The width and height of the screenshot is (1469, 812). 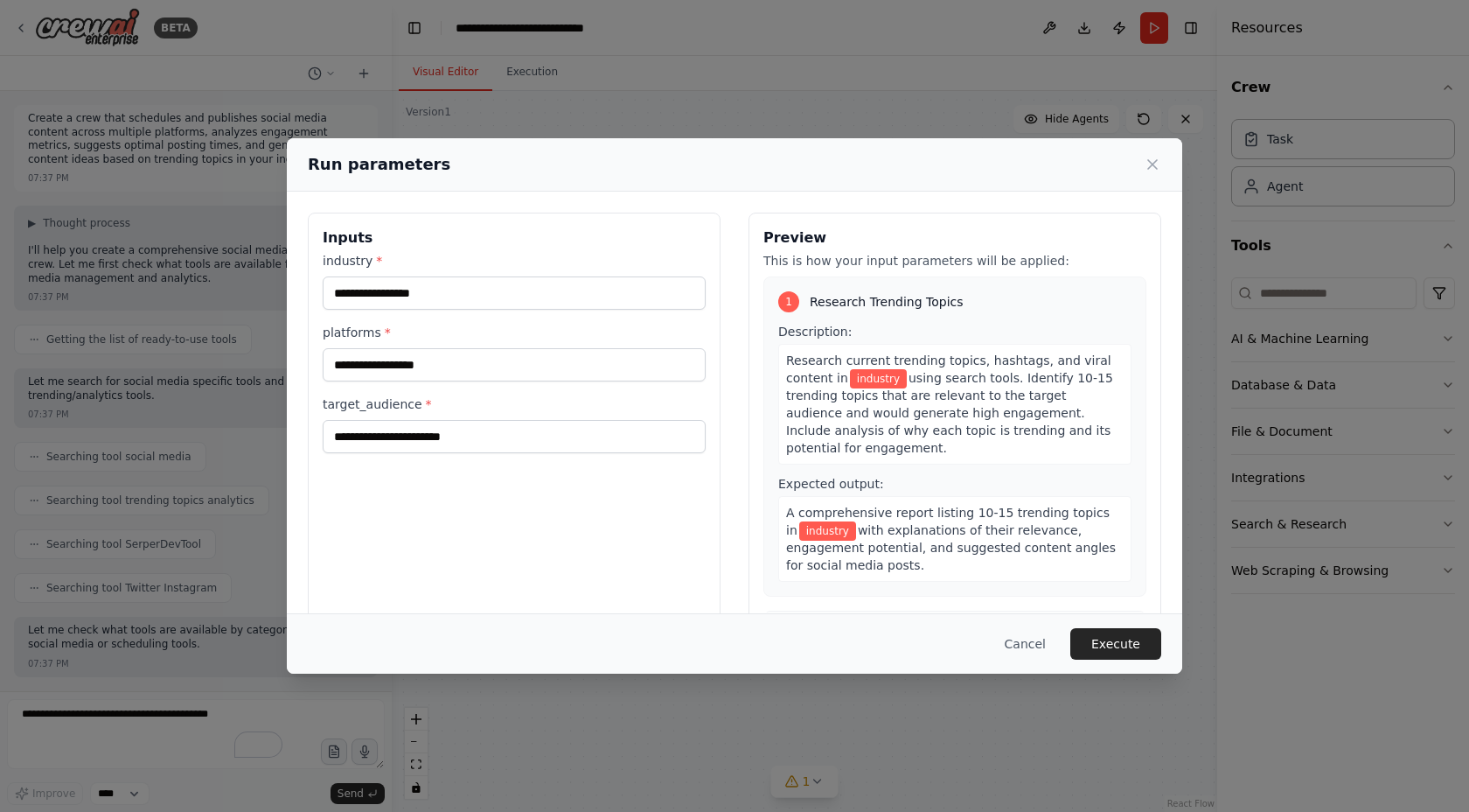 What do you see at coordinates (379, 164) in the screenshot?
I see `h2: Run parameters` at bounding box center [379, 164].